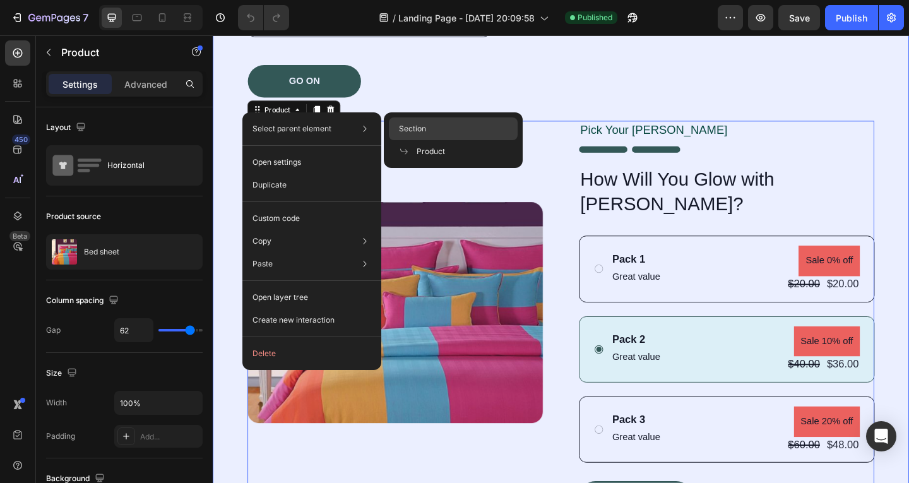 This screenshot has height=483, width=909. What do you see at coordinates (430, 151) in the screenshot?
I see `span: Product` at bounding box center [430, 151].